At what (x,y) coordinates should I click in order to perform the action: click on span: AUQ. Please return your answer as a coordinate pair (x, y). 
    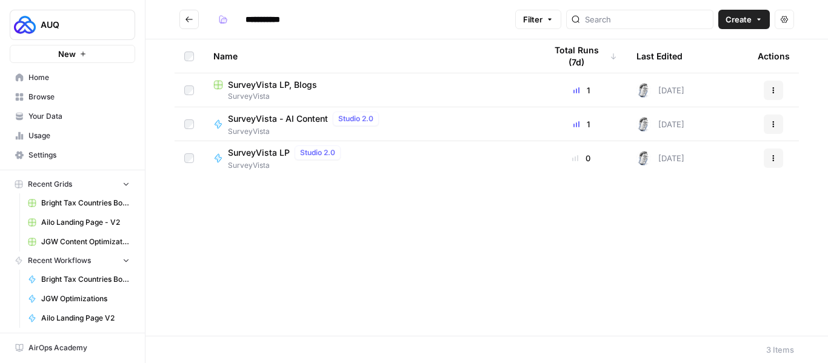
    Looking at the image, I should click on (77, 25).